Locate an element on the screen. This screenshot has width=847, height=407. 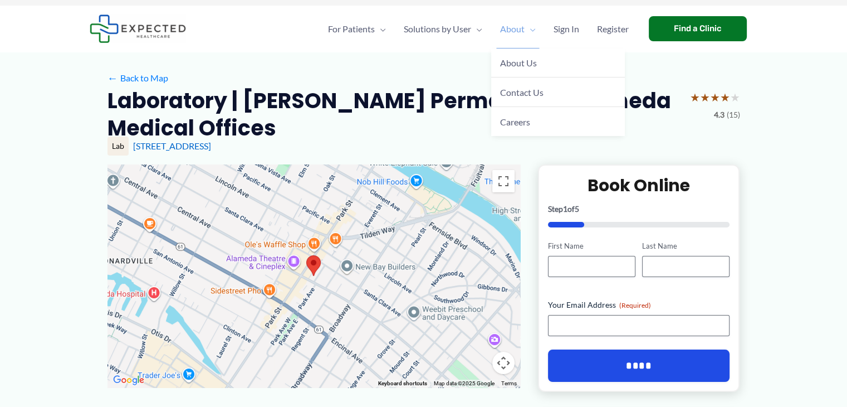
span: Solutions by User is located at coordinates (437, 29).